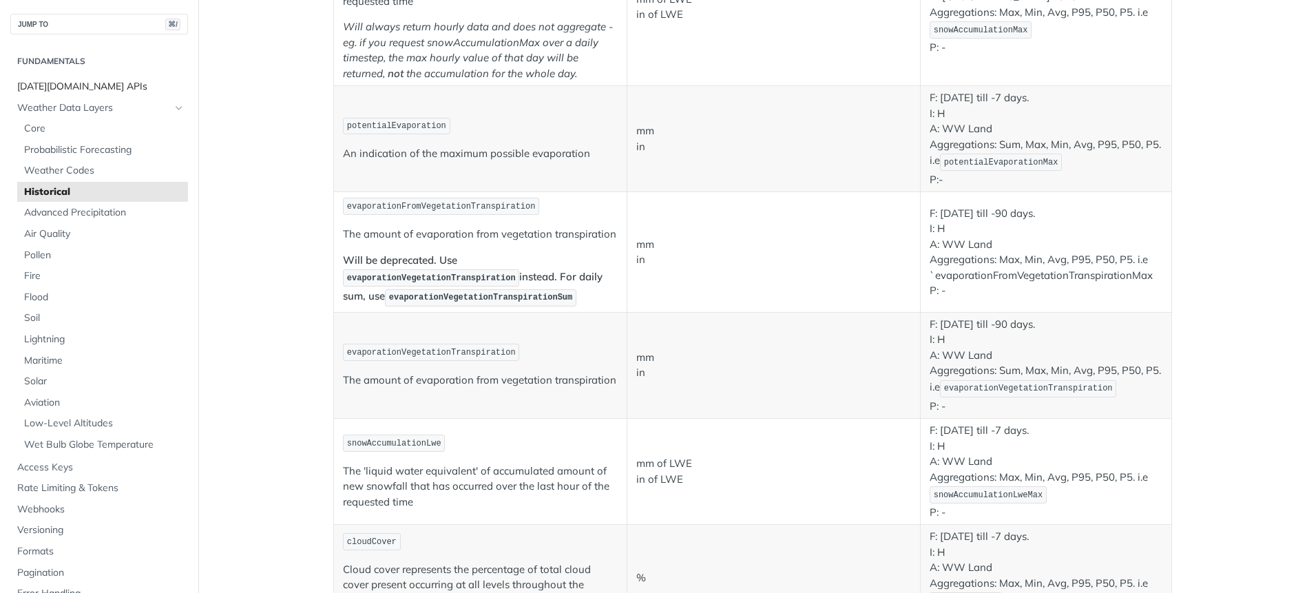 The width and height of the screenshot is (1307, 593). I want to click on span: Access Keys, so click(101, 468).